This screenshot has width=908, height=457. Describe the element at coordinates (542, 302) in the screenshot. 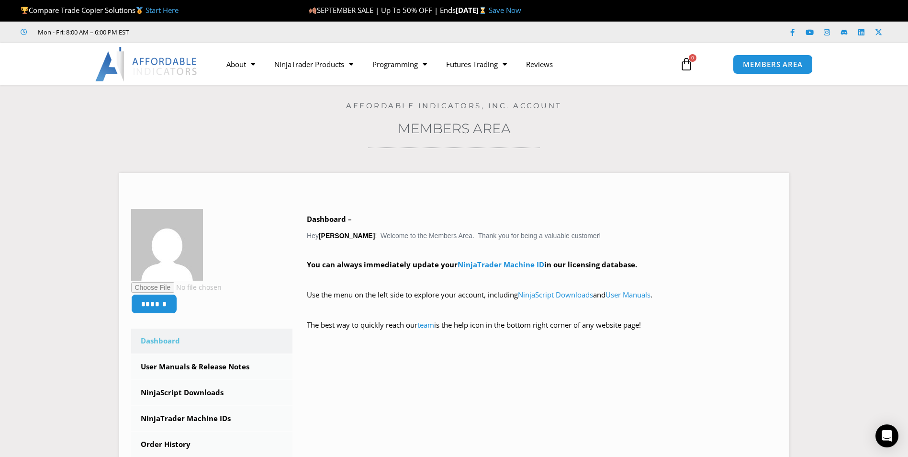

I see `p: Use the menu on the left side to explore your account, including and .` at that location.